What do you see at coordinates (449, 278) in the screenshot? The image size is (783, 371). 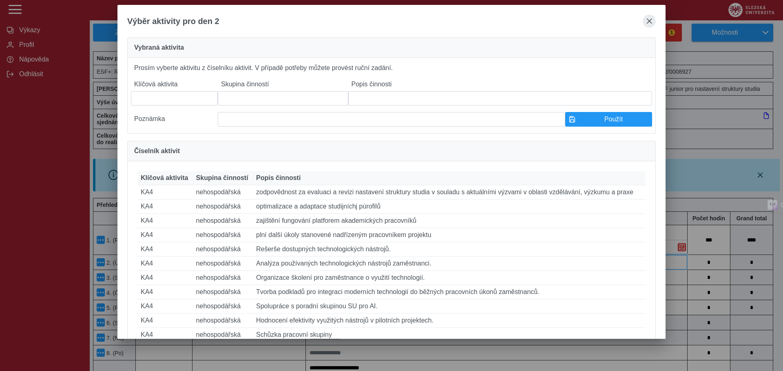 I see `td: Organizace školení pro zaměstnance o využití technologií.` at bounding box center [449, 278].